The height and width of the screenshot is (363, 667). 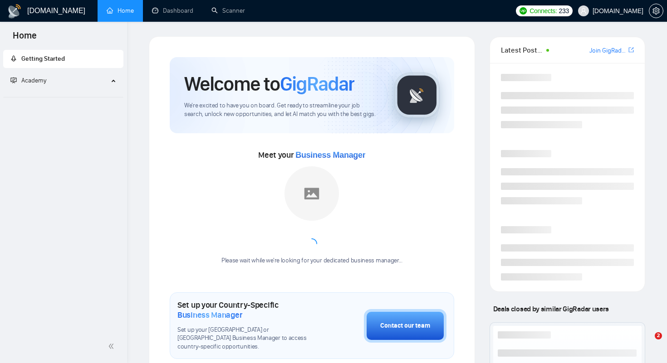 What do you see at coordinates (405, 326) in the screenshot?
I see `button: Contact our team` at bounding box center [405, 326].